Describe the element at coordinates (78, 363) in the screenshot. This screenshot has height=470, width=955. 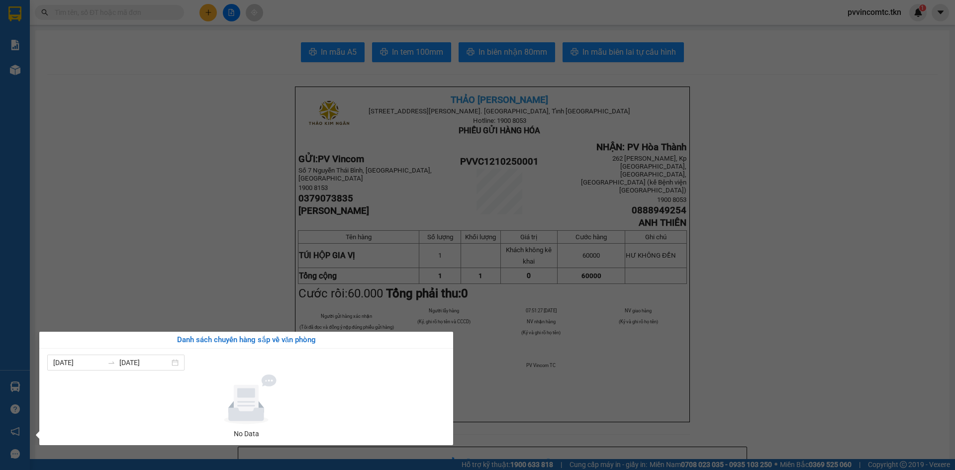
I see `input: Từ ngày` at that location.